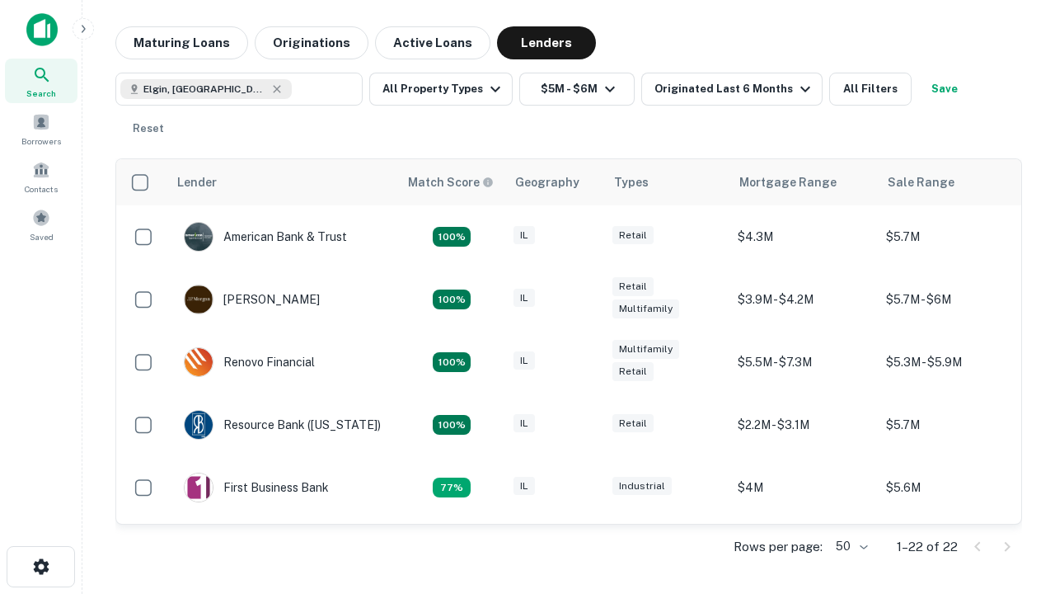  What do you see at coordinates (945, 89) in the screenshot?
I see `button: Save your search to get updates of matches that match your search criteria.` at bounding box center [945, 89].